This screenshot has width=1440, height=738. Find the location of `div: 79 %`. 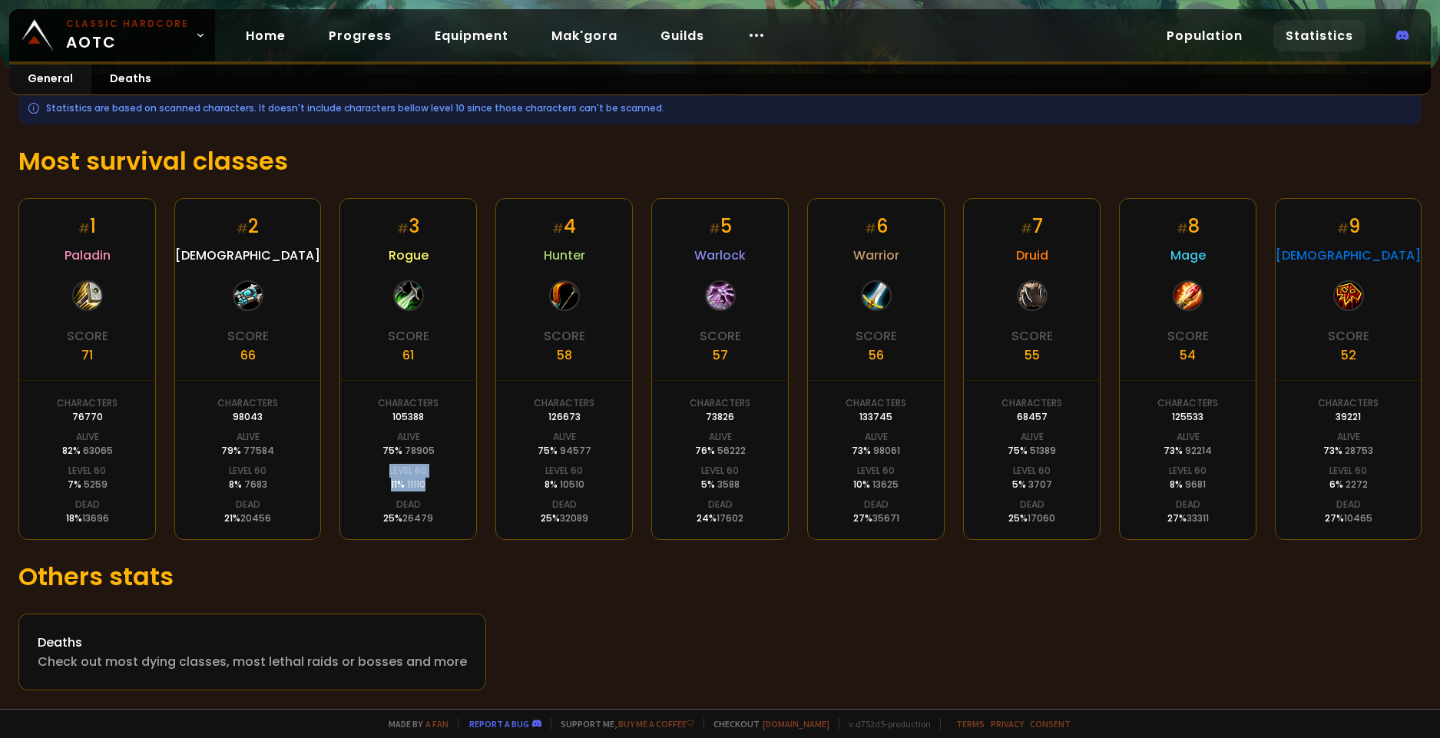

div: 79 % is located at coordinates (247, 451).